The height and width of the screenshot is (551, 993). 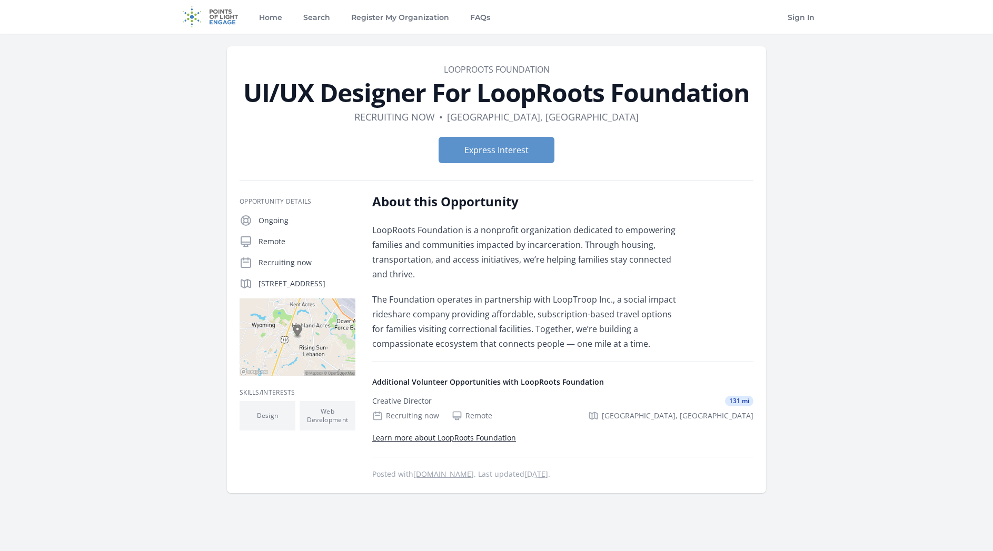 I want to click on p: Ongoing, so click(x=307, y=221).